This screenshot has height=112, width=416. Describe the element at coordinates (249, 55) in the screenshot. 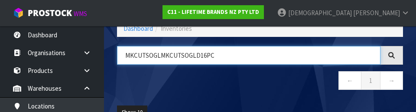

I see `input: Search inventories` at that location.